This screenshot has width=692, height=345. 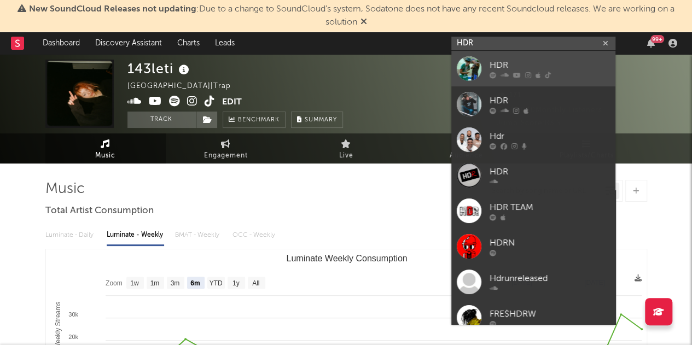 I want to click on input: Search for artists, so click(x=534, y=43).